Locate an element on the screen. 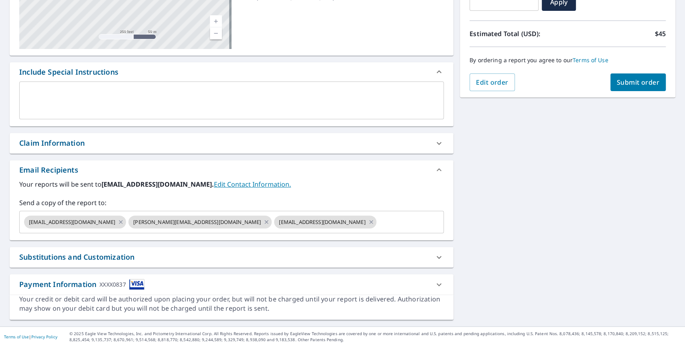 The width and height of the screenshot is (685, 346). button: Edit order is located at coordinates (492, 82).